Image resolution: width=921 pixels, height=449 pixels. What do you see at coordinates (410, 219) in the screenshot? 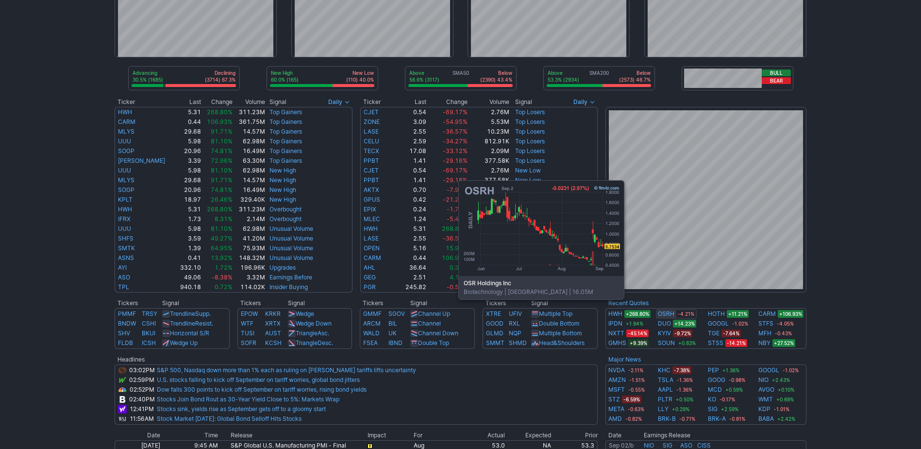
I see `td: 1.24` at bounding box center [410, 219].